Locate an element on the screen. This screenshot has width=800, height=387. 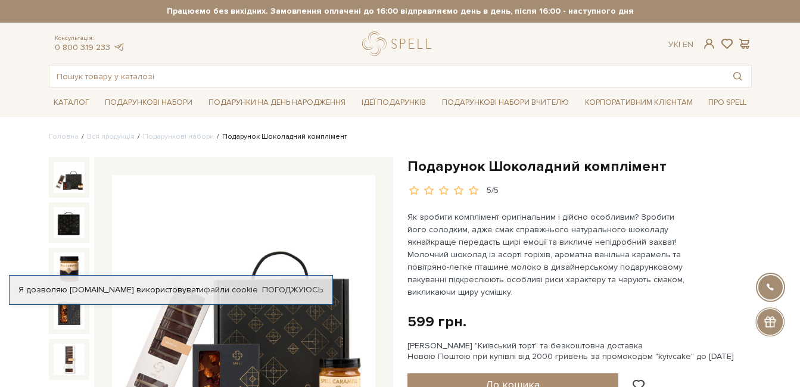
input: Пошук товару у каталозі is located at coordinates (387, 76).